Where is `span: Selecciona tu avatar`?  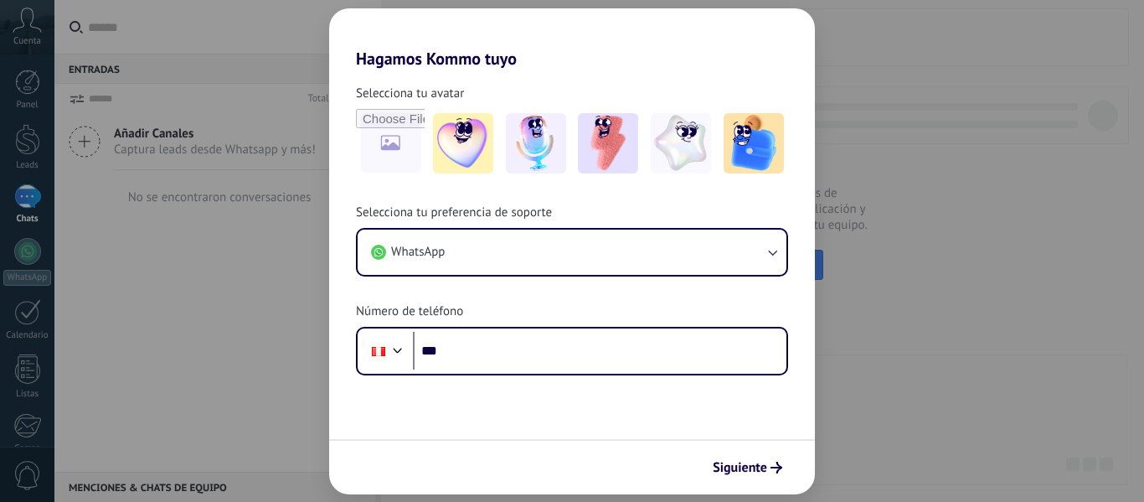
span: Selecciona tu avatar is located at coordinates (410, 94).